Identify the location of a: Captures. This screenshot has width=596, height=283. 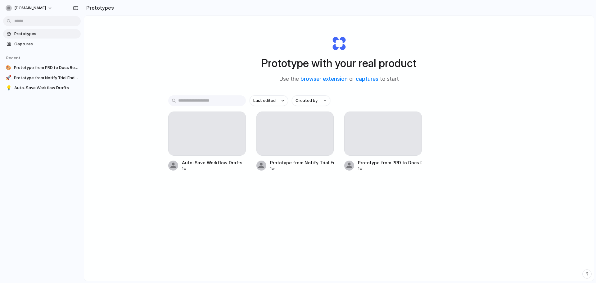
(42, 44).